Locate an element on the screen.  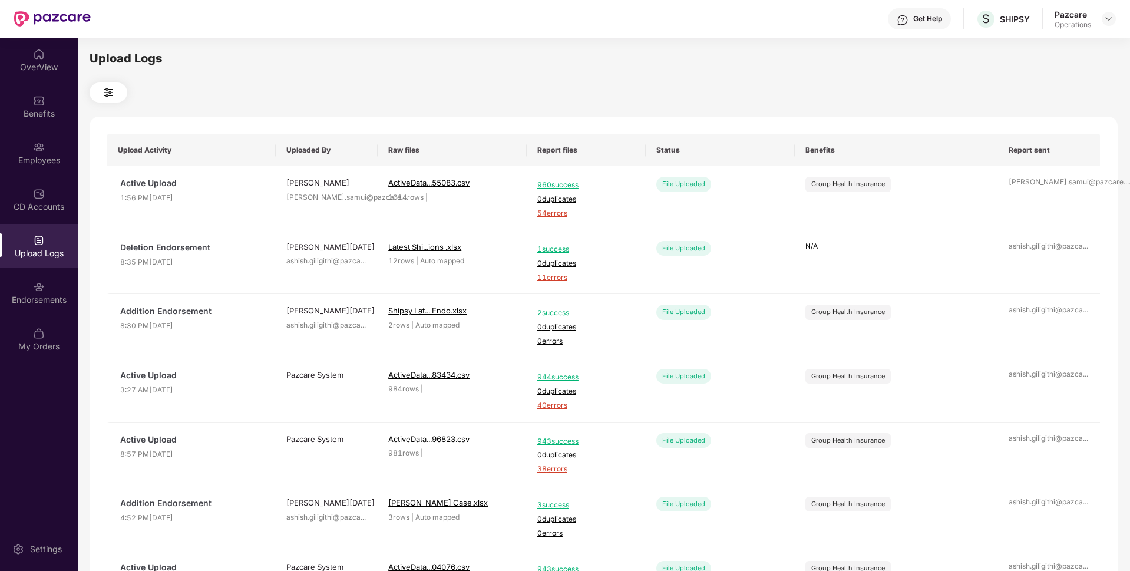
span: Latest Shi...ions .xlsx is located at coordinates (425, 247).